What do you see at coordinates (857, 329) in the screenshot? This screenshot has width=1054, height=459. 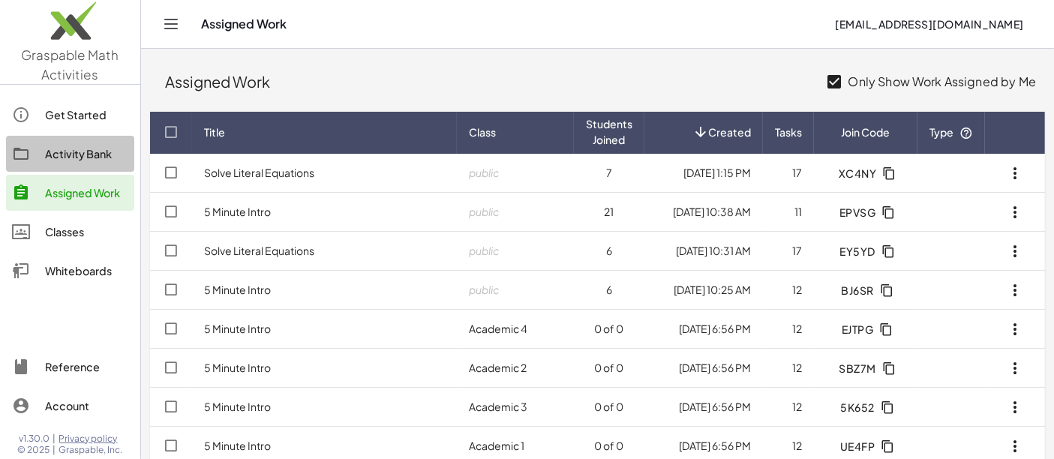 I see `span: EJTPG` at bounding box center [857, 329].